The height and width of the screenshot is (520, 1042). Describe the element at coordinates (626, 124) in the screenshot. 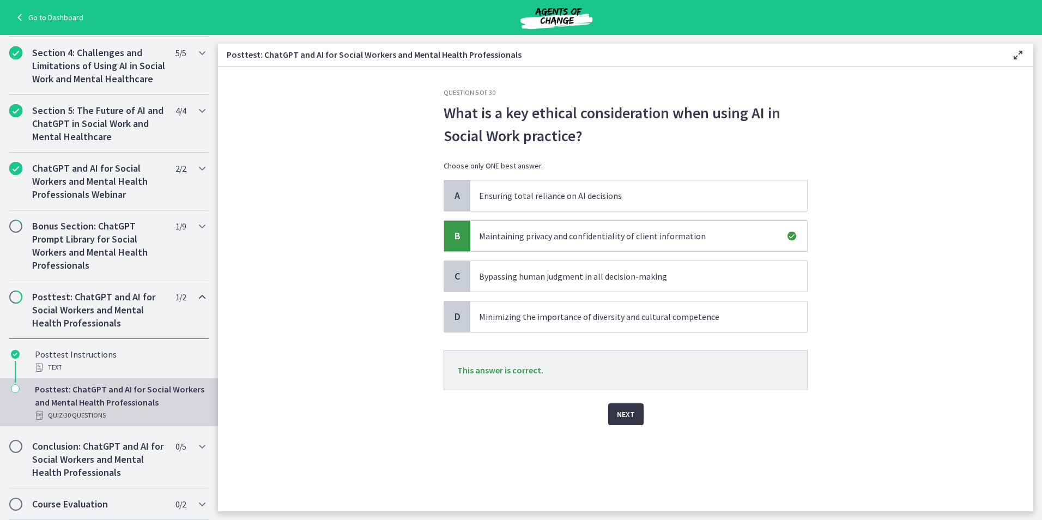

I see `p: What is a key ethical consideration when using AI in Social Work practice?` at that location.